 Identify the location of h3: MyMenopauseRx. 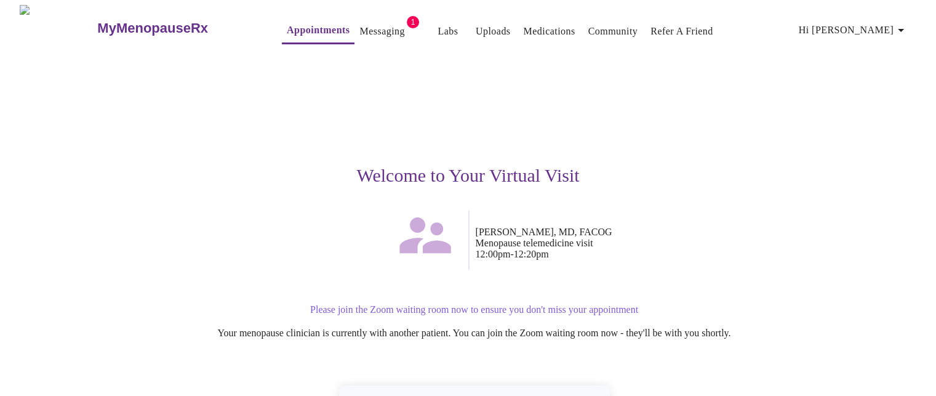
(153, 28).